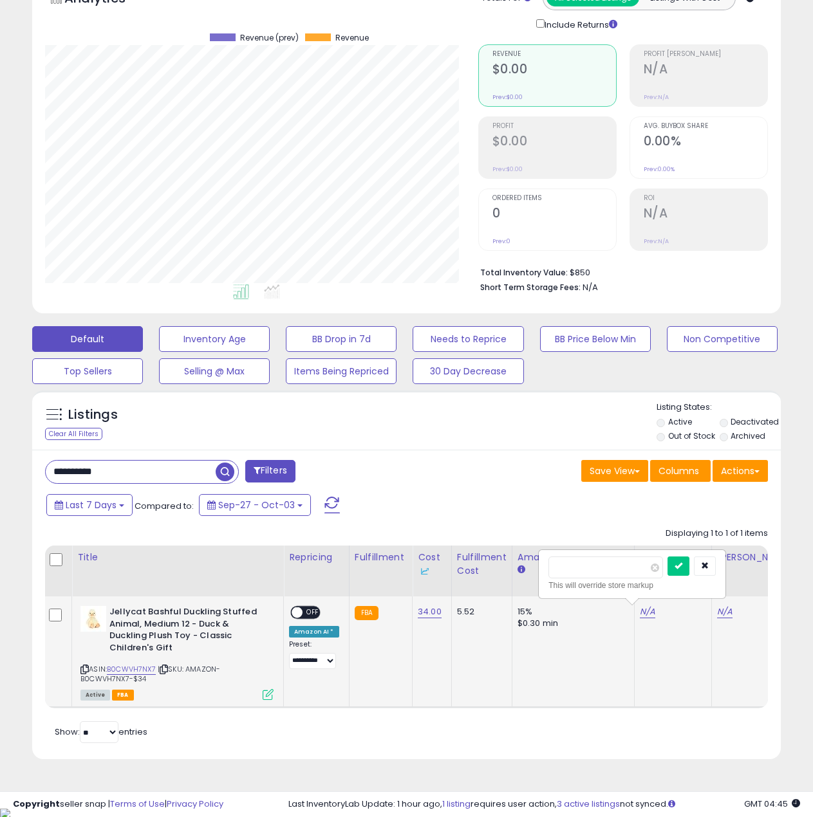  I want to click on span: Last 7 Days, so click(91, 505).